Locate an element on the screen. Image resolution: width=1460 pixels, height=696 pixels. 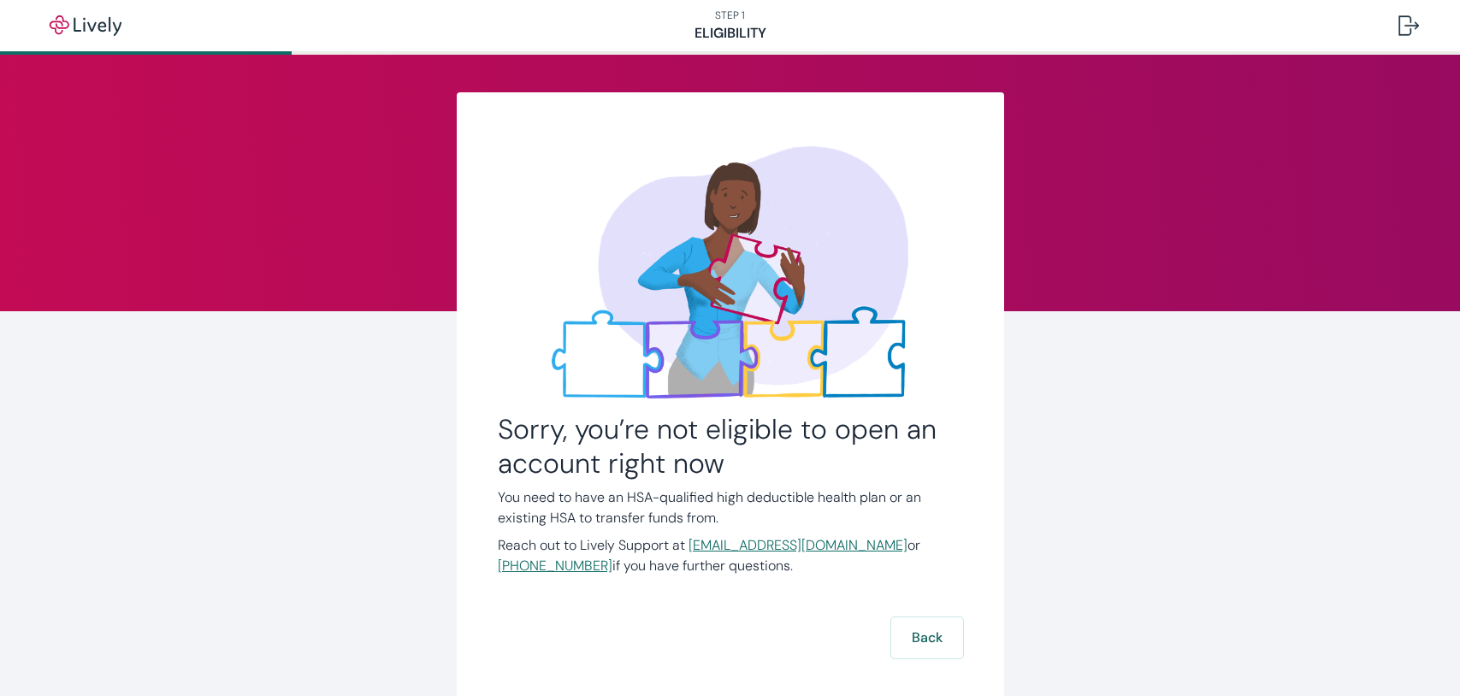
button: Log out is located at coordinates (1409, 26).